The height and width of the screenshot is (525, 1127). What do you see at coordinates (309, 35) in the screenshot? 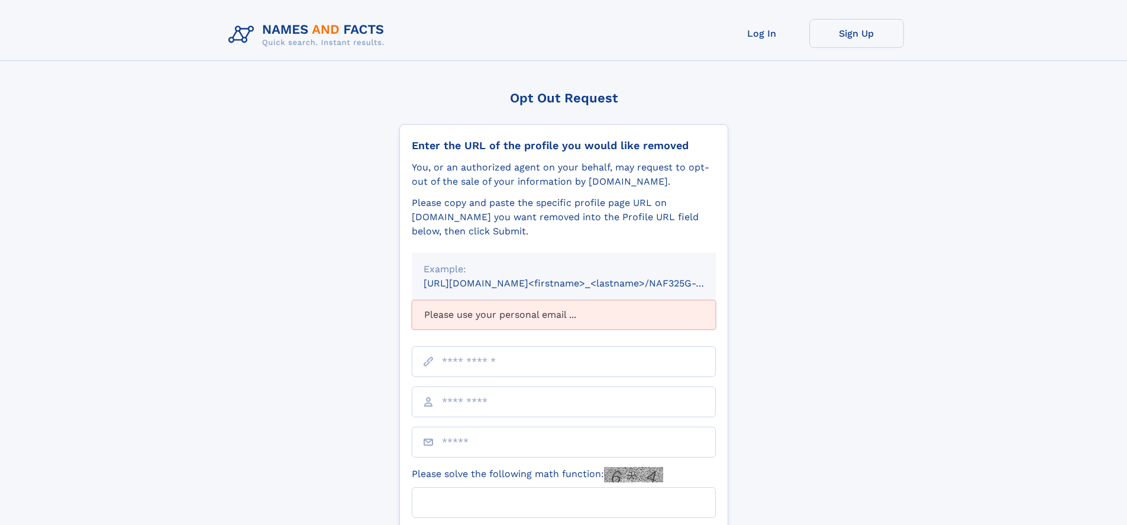
I see `img: Logo Names and Facts` at bounding box center [309, 35].